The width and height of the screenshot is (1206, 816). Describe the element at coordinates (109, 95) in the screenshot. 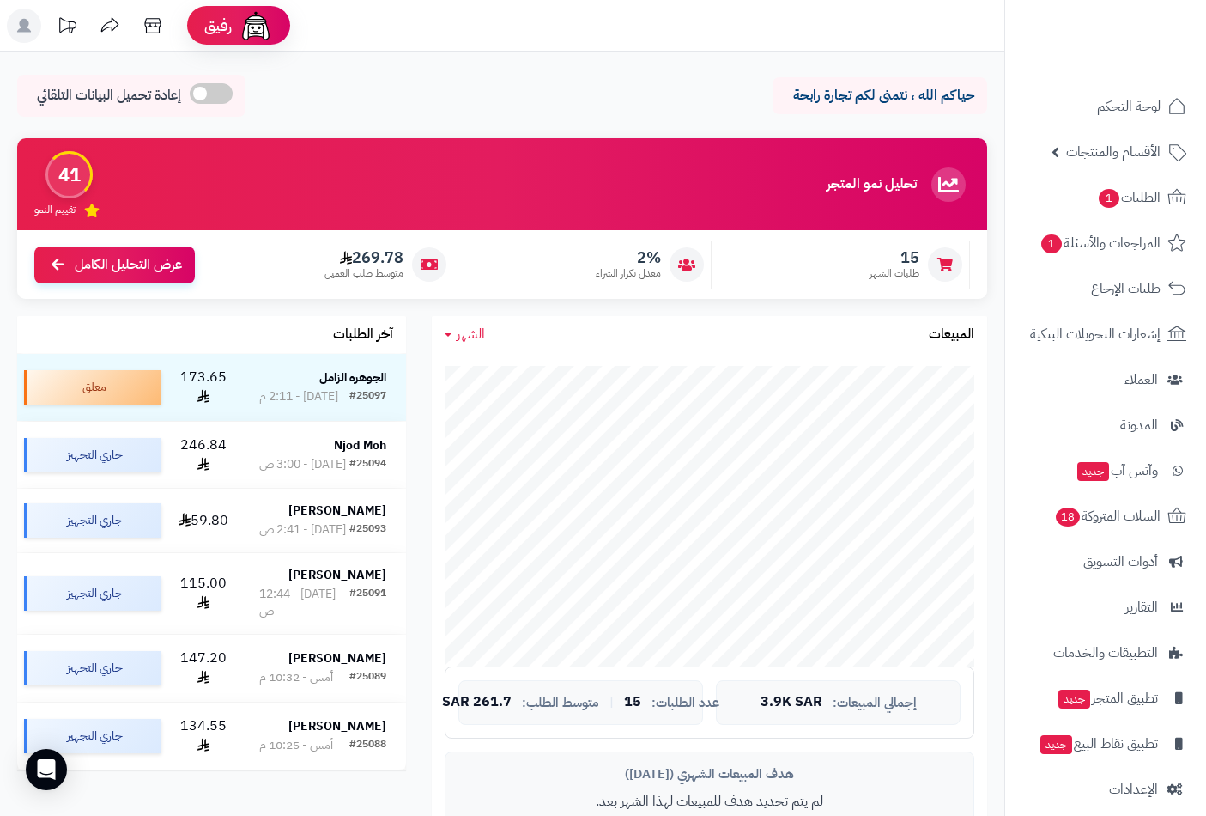

I see `span: إعادة تحميل البيانات التلقائي` at that location.